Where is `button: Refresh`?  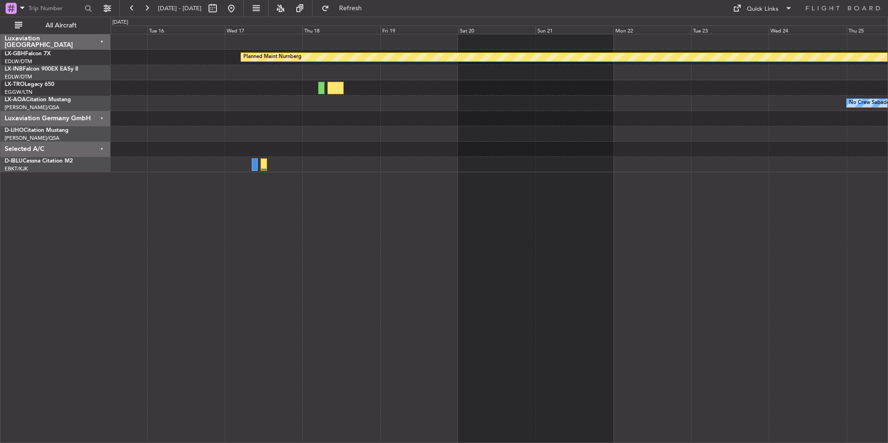 button: Refresh is located at coordinates (345, 8).